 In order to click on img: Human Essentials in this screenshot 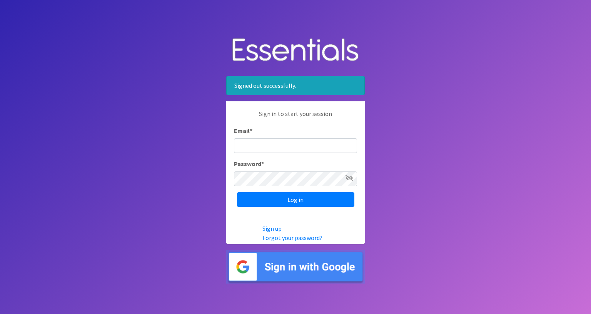, I will do `click(295, 50)`.